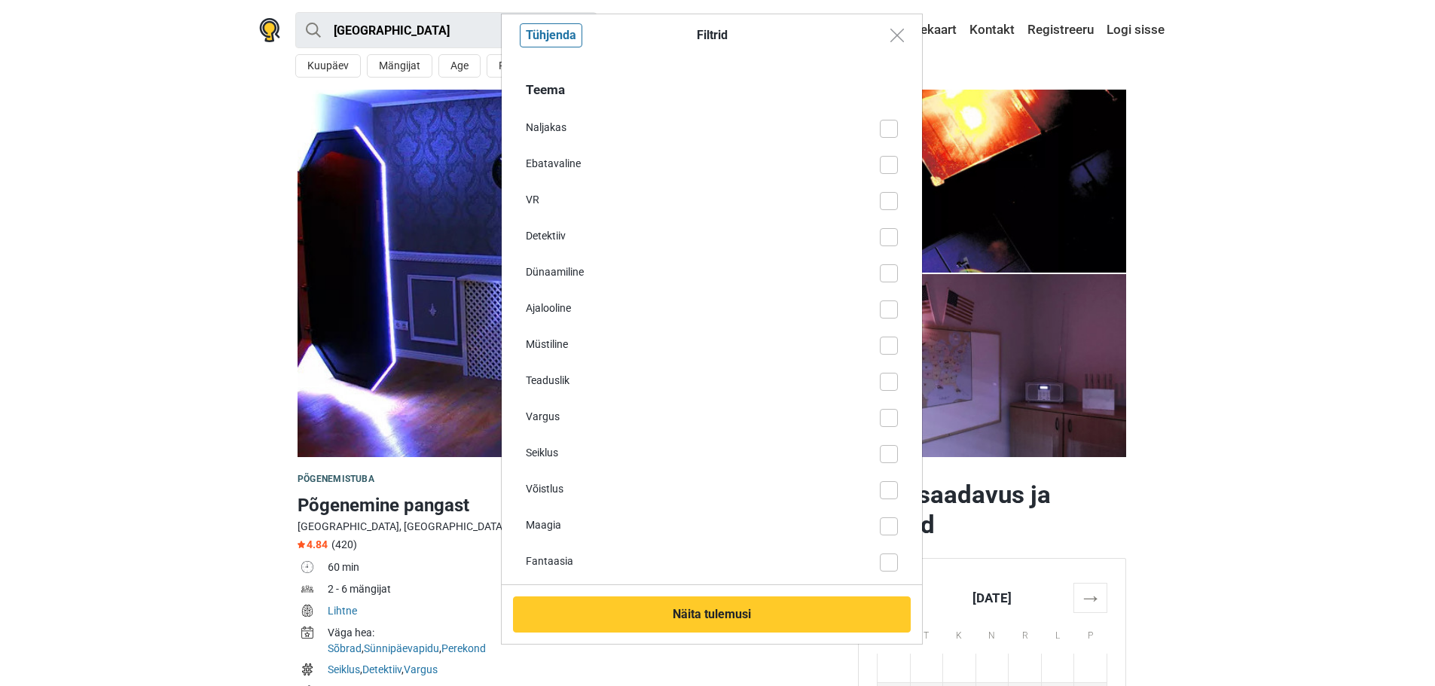 The height and width of the screenshot is (686, 1435). Describe the element at coordinates (897, 35) in the screenshot. I see `button: Close modal` at that location.